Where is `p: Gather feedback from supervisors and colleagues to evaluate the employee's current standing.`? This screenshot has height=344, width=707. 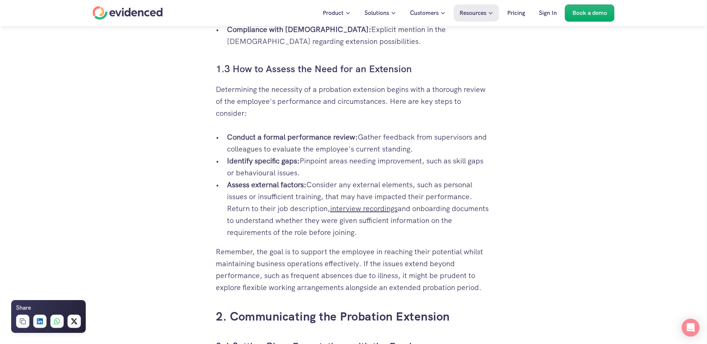 p: Gather feedback from supervisors and colleagues to evaluate the employee's current standing. is located at coordinates (359, 143).